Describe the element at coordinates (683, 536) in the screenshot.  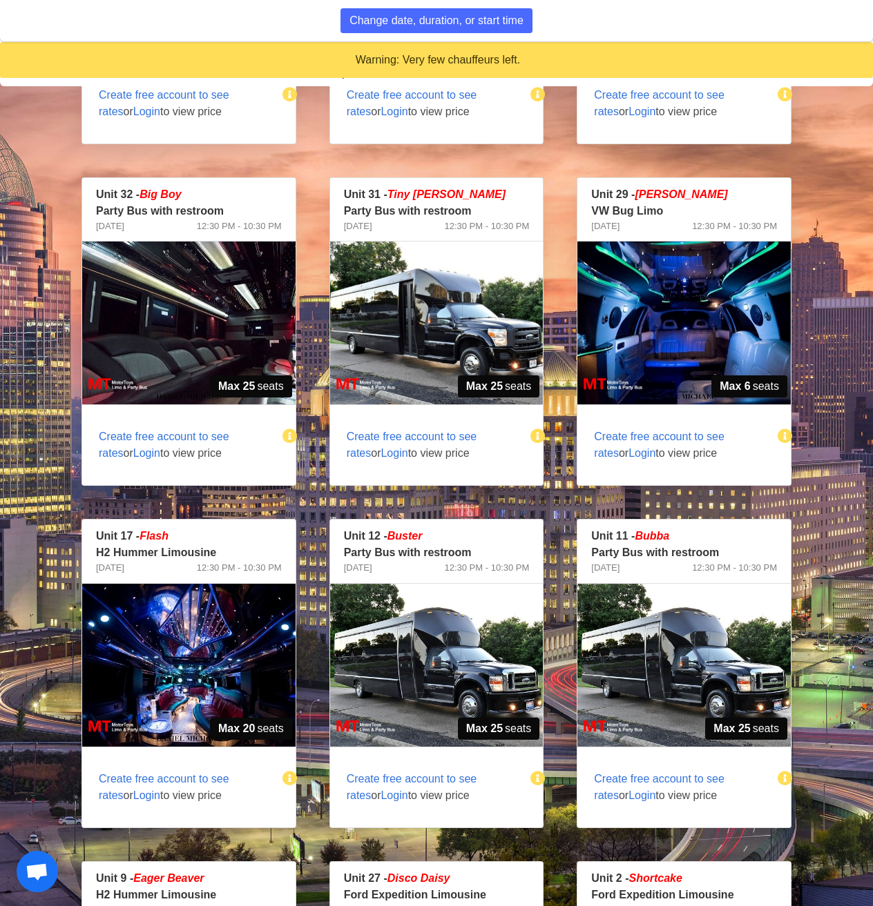
I see `p: Unit 11 -` at that location.